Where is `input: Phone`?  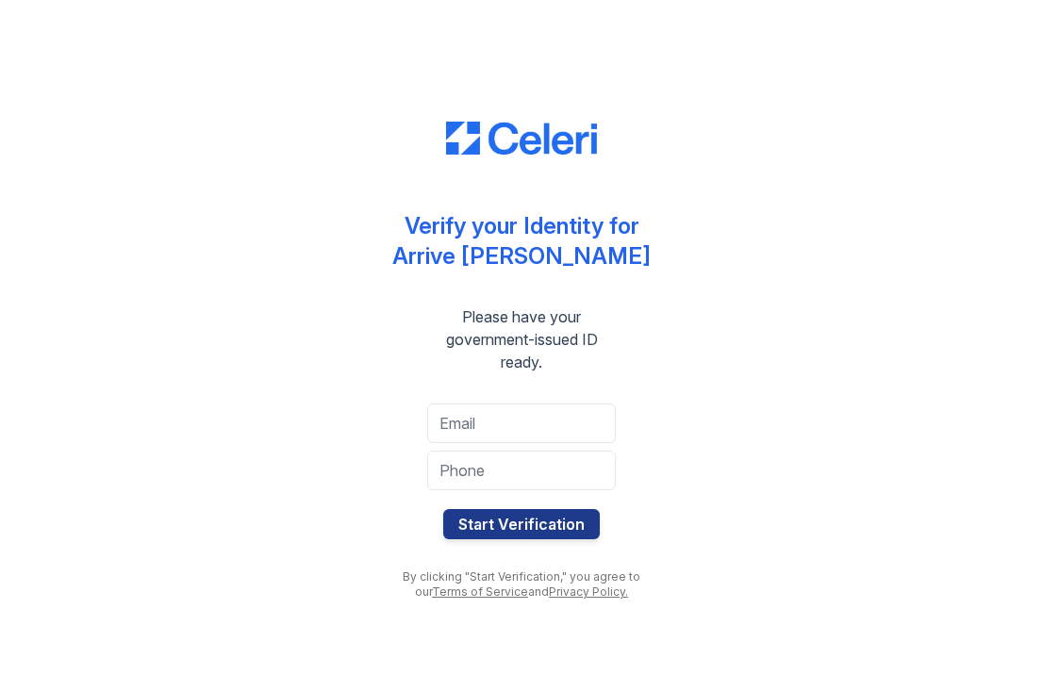
input: Phone is located at coordinates (521, 470).